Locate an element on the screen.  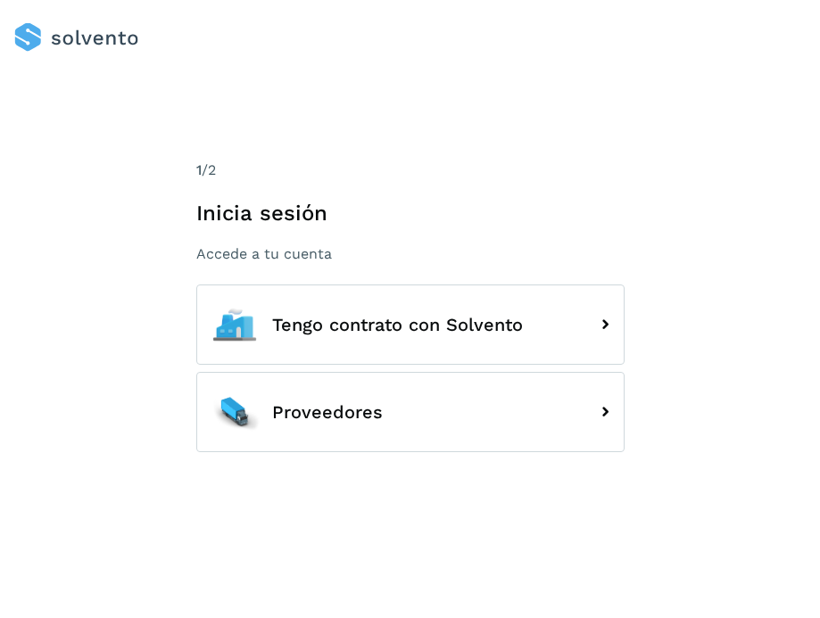
p: Accede a tu cuenta is located at coordinates (410, 253).